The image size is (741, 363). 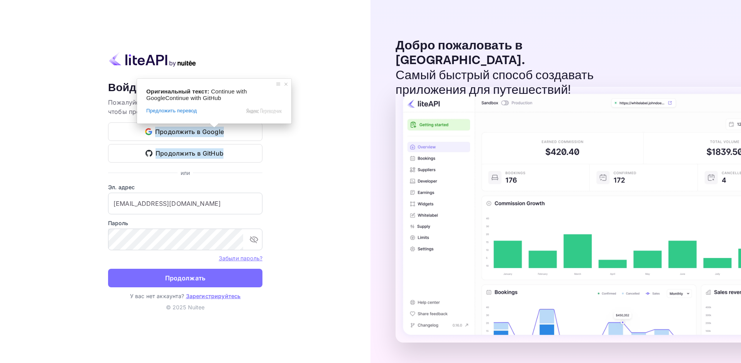 What do you see at coordinates (185, 203) in the screenshot?
I see `input: Введите свой адрес электронной почты` at bounding box center [185, 203].